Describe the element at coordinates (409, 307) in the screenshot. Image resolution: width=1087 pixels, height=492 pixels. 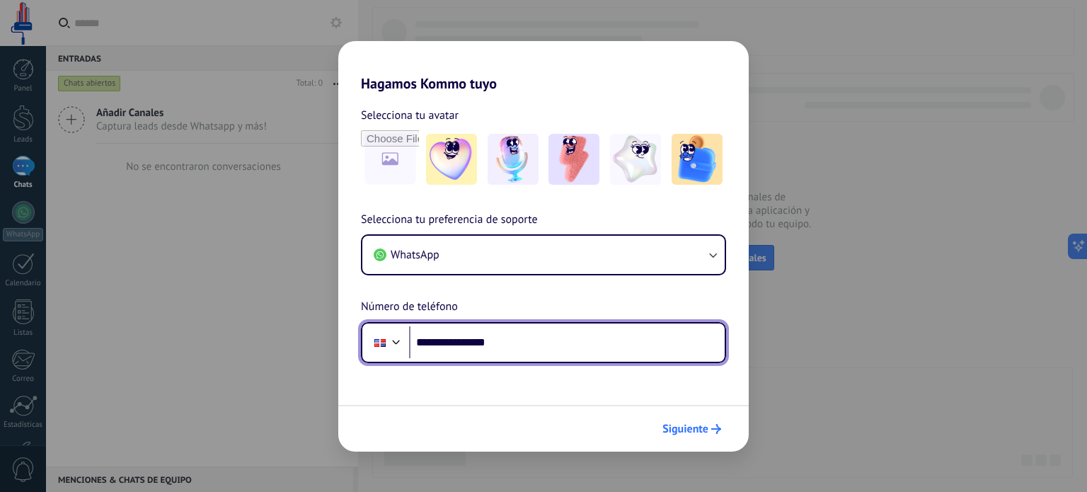
I see `span: Número de teléfono` at that location.